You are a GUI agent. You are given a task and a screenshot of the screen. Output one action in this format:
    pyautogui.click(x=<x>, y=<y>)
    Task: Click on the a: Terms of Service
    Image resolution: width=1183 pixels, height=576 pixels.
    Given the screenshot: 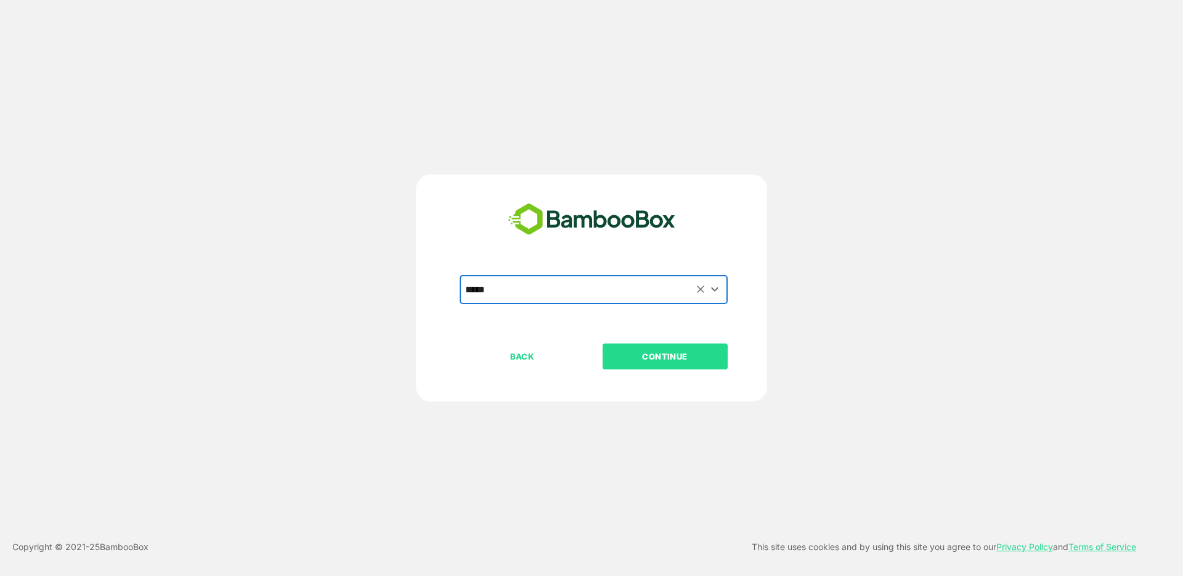 What is the action you would take?
    pyautogui.click(x=1102, y=546)
    